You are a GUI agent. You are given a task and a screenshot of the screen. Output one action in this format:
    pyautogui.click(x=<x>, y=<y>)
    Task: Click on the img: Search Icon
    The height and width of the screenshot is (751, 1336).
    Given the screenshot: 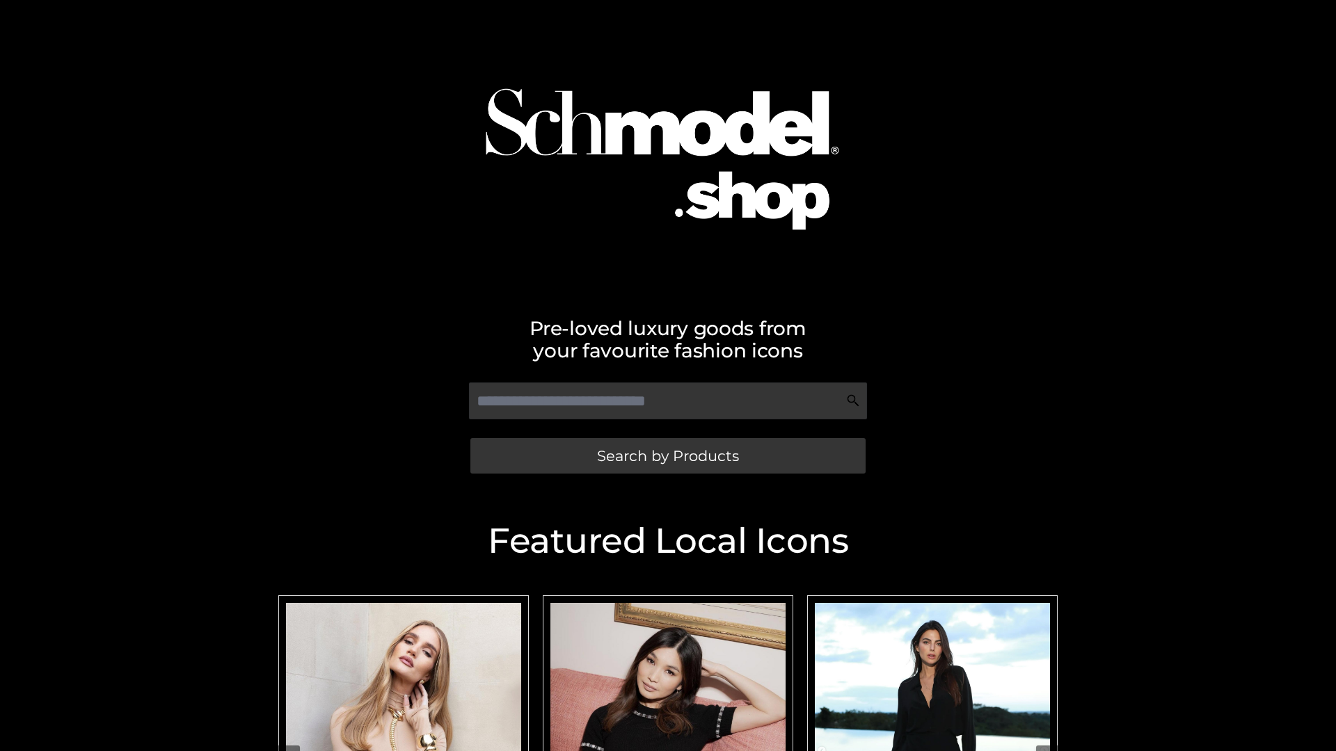 What is the action you would take?
    pyautogui.click(x=853, y=401)
    